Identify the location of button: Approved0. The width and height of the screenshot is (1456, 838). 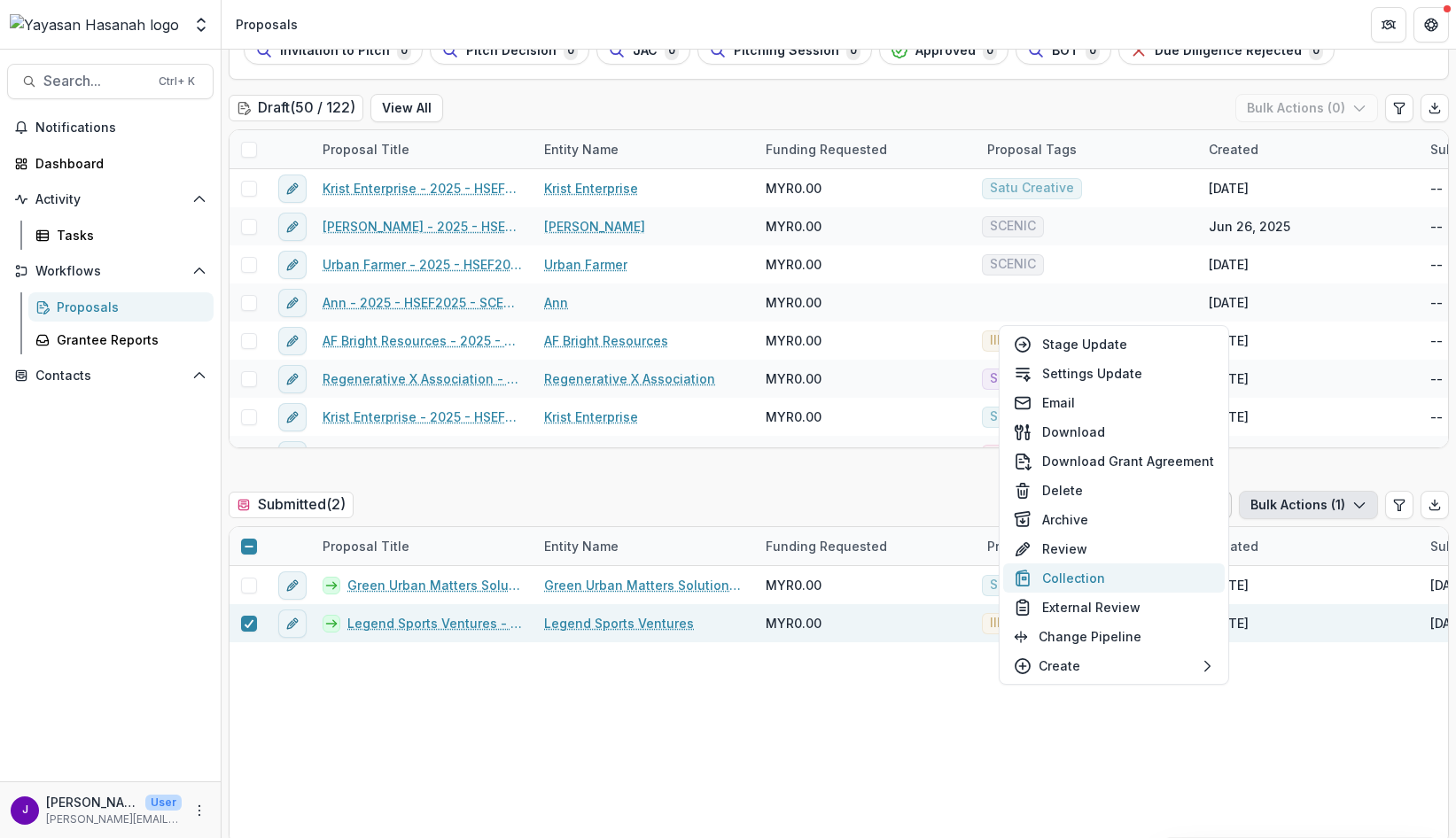
(943, 50).